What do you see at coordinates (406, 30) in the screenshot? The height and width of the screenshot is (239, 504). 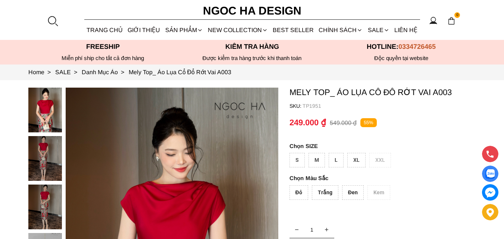 I see `a: LIÊN HỆ` at bounding box center [406, 30].